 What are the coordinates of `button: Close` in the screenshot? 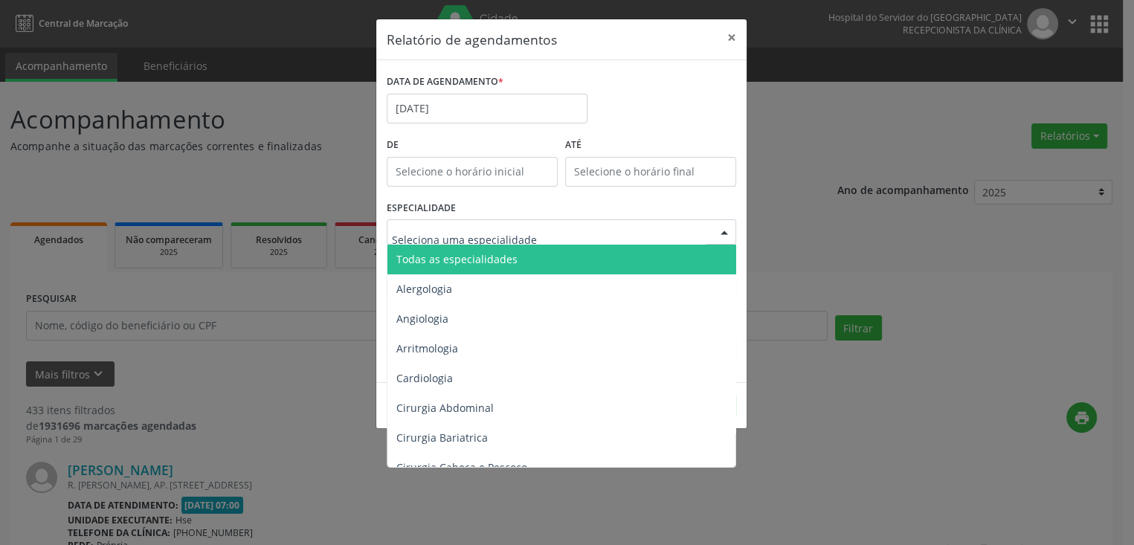 It's located at (732, 37).